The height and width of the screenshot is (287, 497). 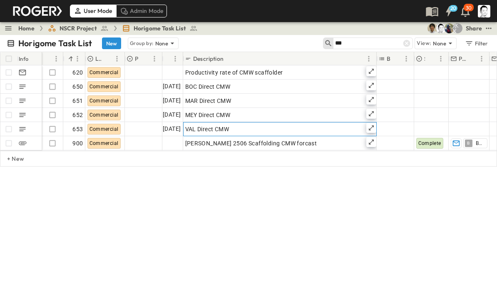 What do you see at coordinates (476, 43) in the screenshot?
I see `div: Filter` at bounding box center [476, 43].